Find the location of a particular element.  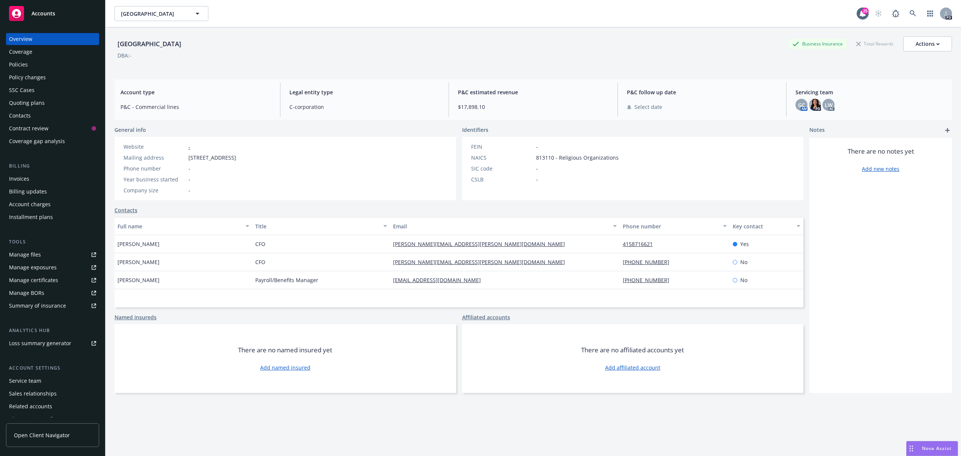

div: Contract review is located at coordinates (29, 128).